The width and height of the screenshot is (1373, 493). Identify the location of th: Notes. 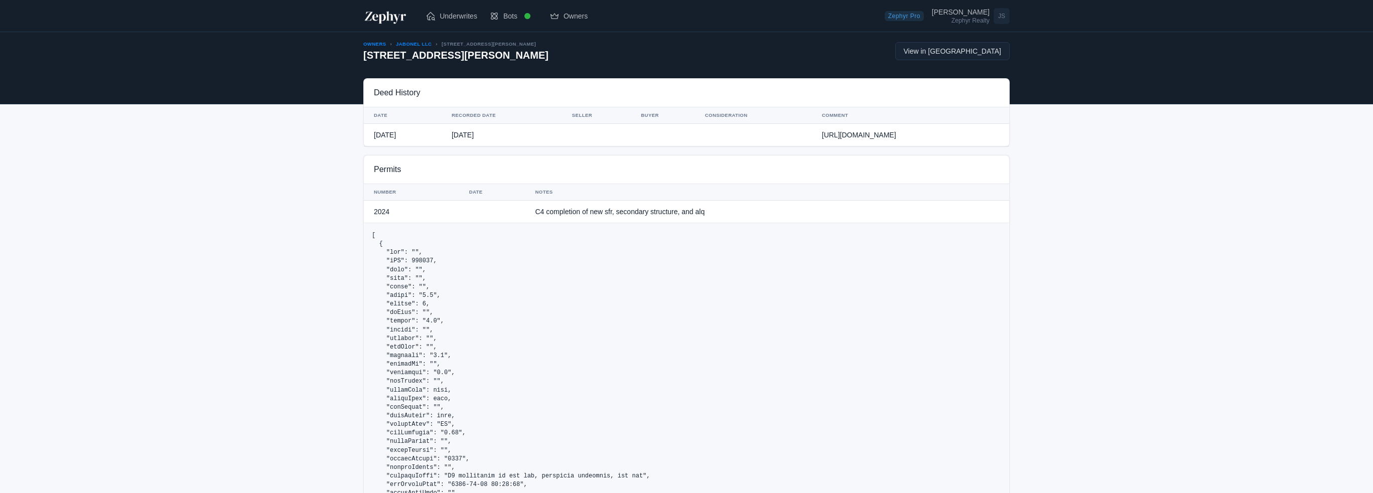
(769, 192).